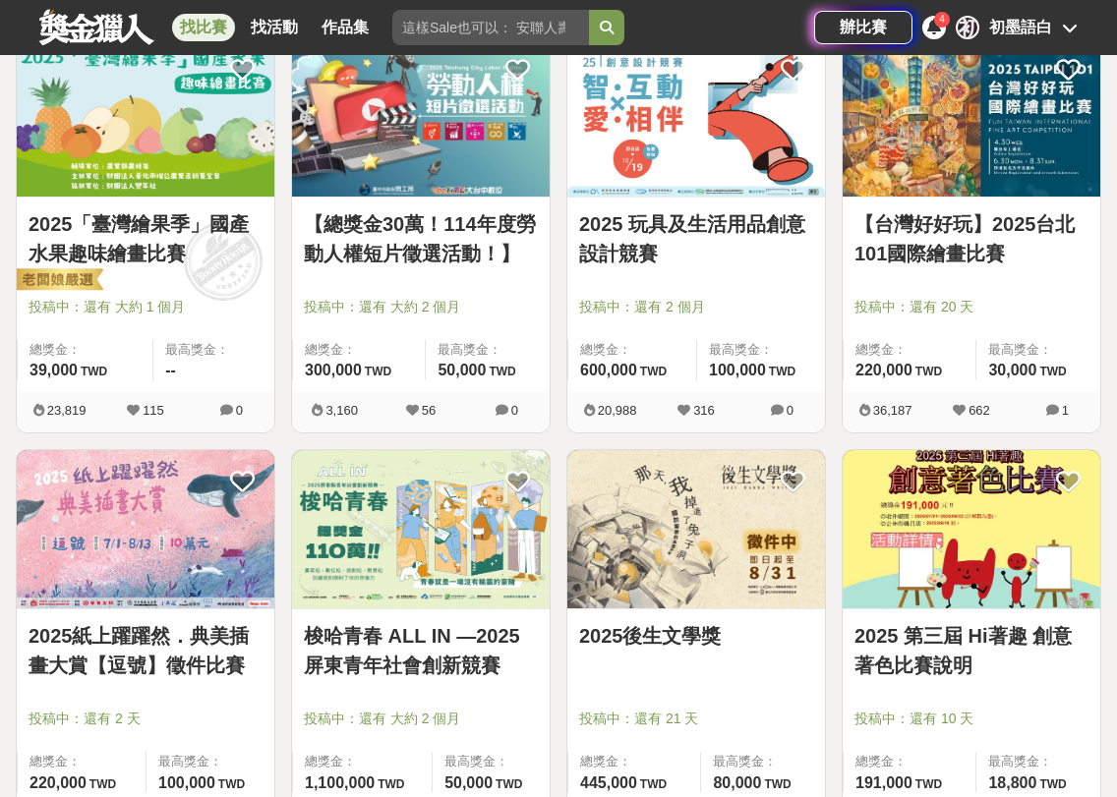 This screenshot has width=1117, height=797. Describe the element at coordinates (971, 307) in the screenshot. I see `span: 投稿中：還有 20 天` at that location.